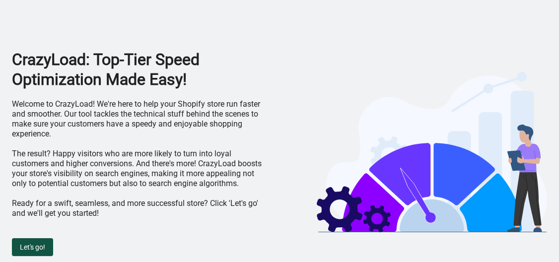 This screenshot has height=262, width=559. I want to click on button: Let's go!, so click(32, 247).